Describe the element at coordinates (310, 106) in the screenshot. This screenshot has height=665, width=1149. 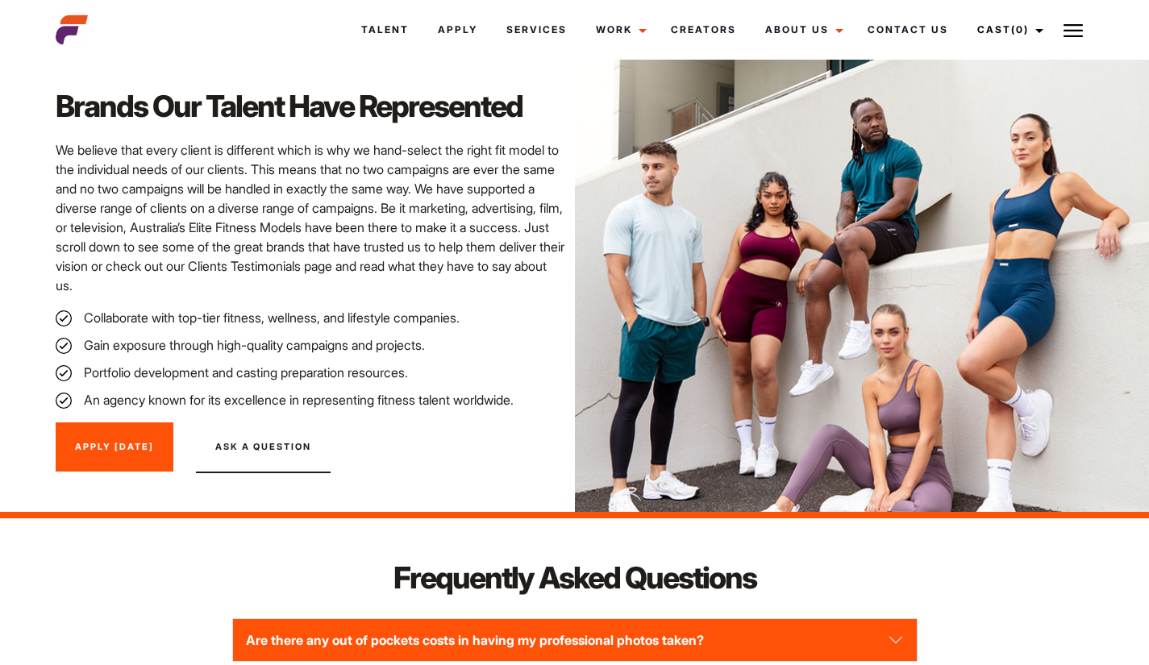
I see `h2: Brands Our Talent Have Represented` at that location.